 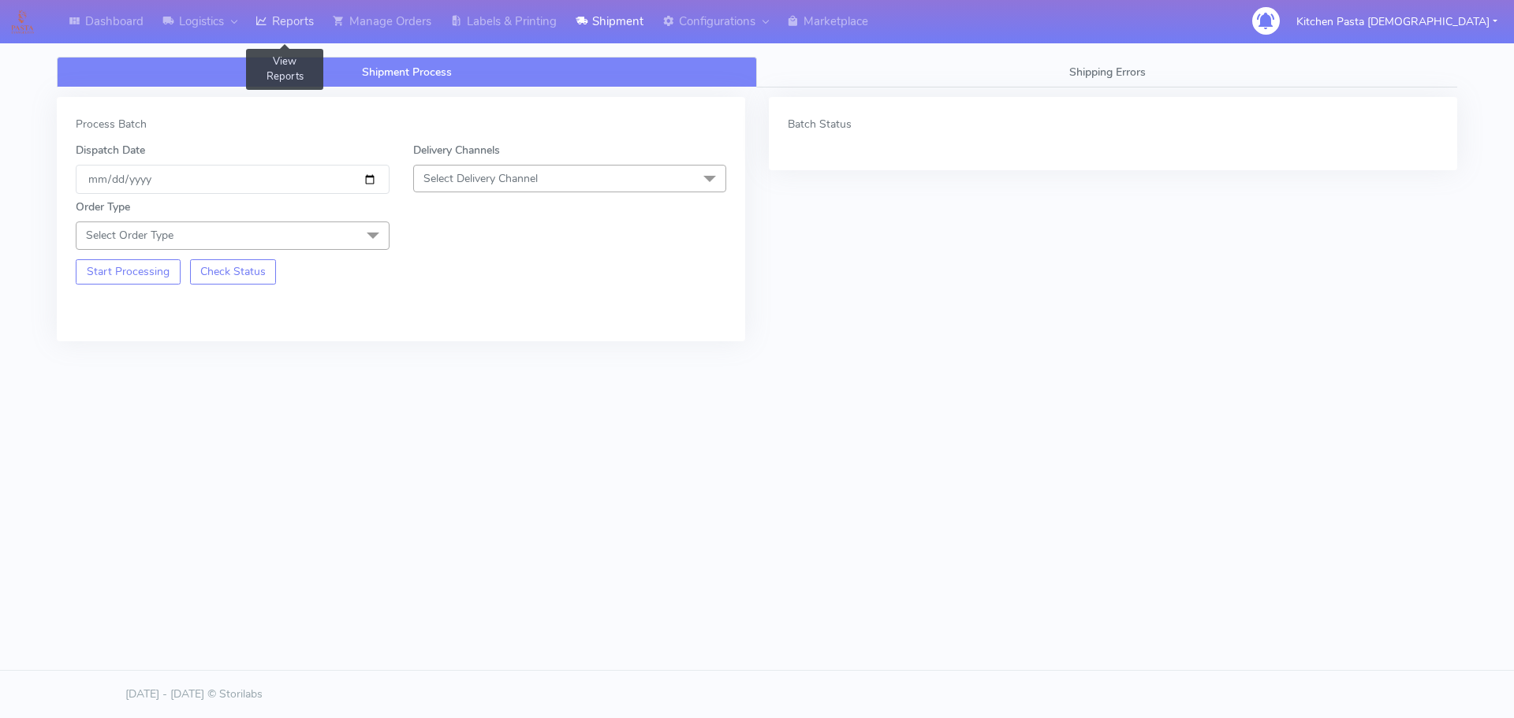 I want to click on div: Process Batch, so click(x=400, y=124).